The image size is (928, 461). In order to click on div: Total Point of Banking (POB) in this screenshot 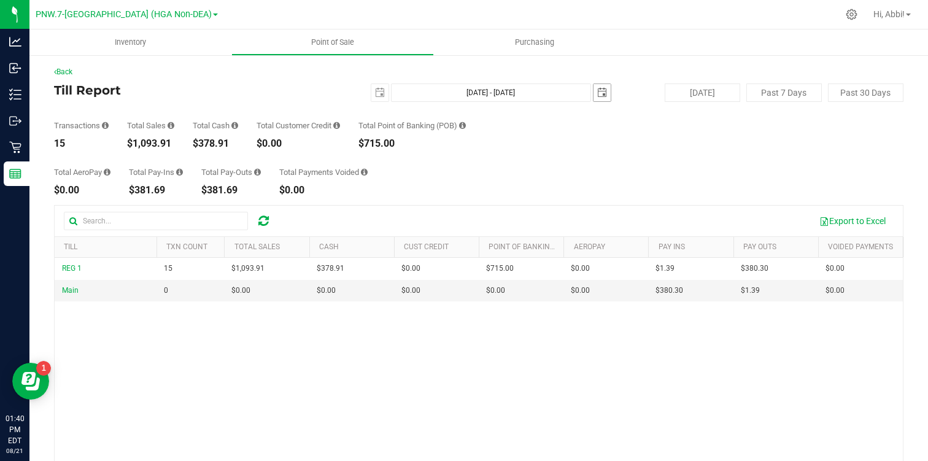, I will do `click(412, 125)`.